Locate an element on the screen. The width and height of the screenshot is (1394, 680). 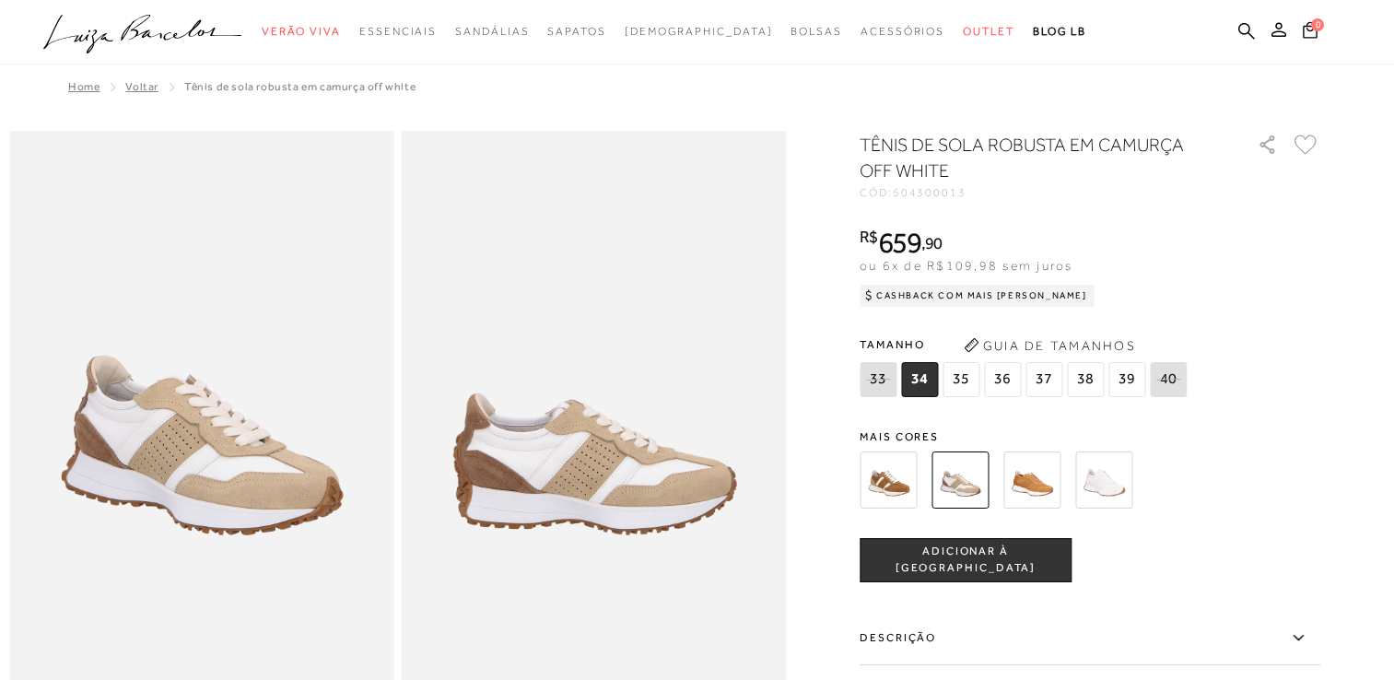
span: Sandálias is located at coordinates (492, 31).